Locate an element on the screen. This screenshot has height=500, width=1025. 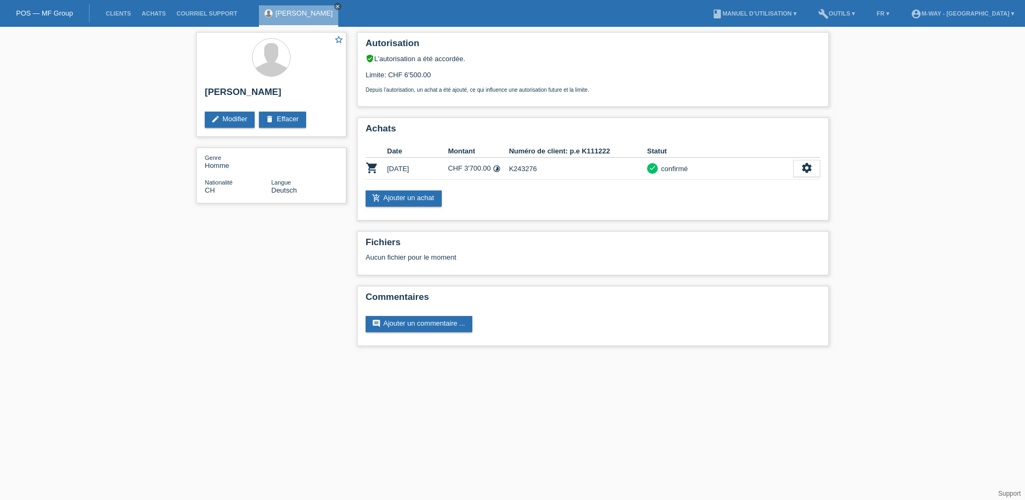
i: star_border is located at coordinates (339, 40).